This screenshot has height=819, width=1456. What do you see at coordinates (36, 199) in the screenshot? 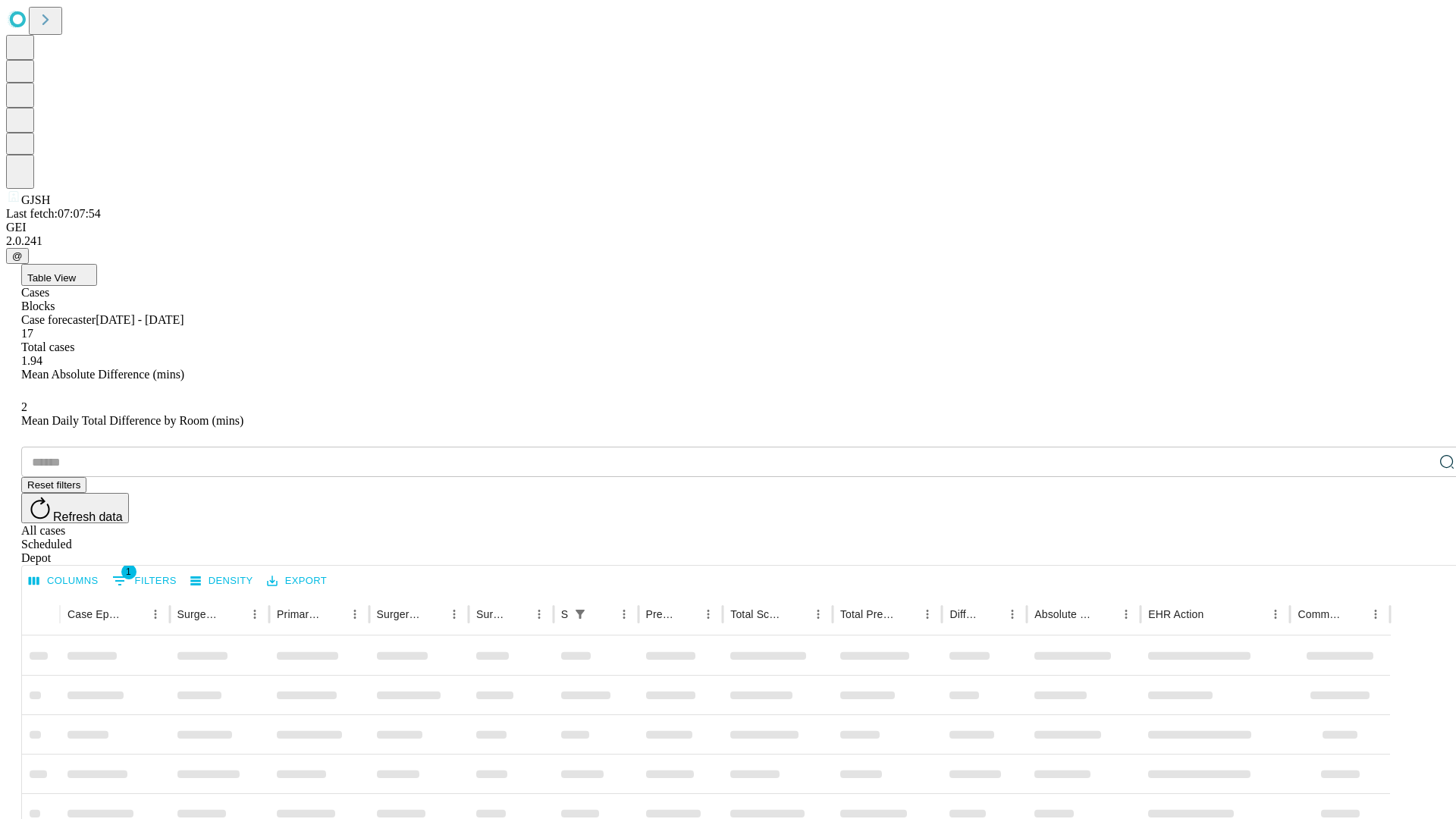
I see `span: GJSH` at bounding box center [36, 199].